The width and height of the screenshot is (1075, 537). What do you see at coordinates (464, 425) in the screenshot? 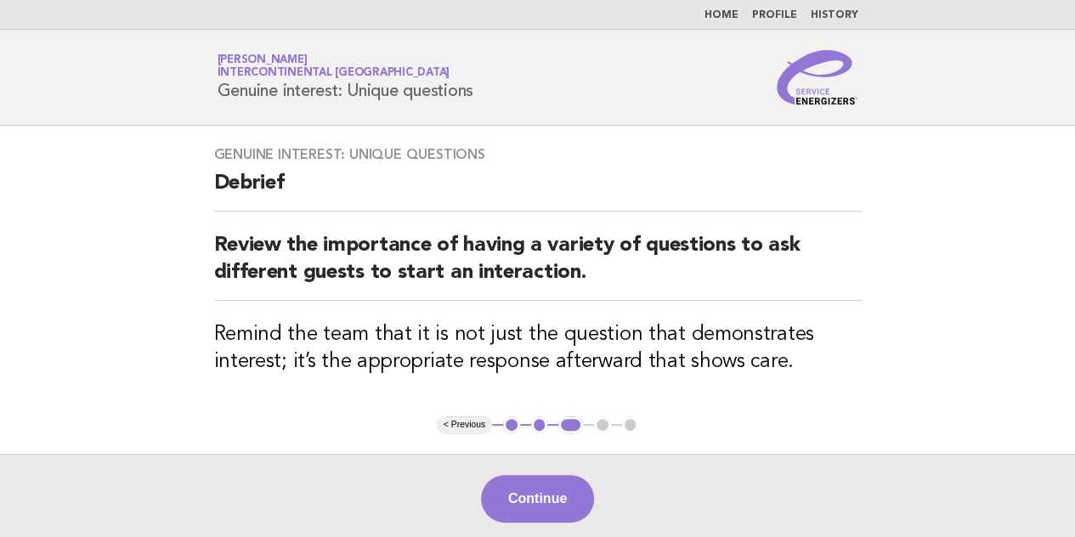
I see `button: < Previous` at bounding box center [464, 425].